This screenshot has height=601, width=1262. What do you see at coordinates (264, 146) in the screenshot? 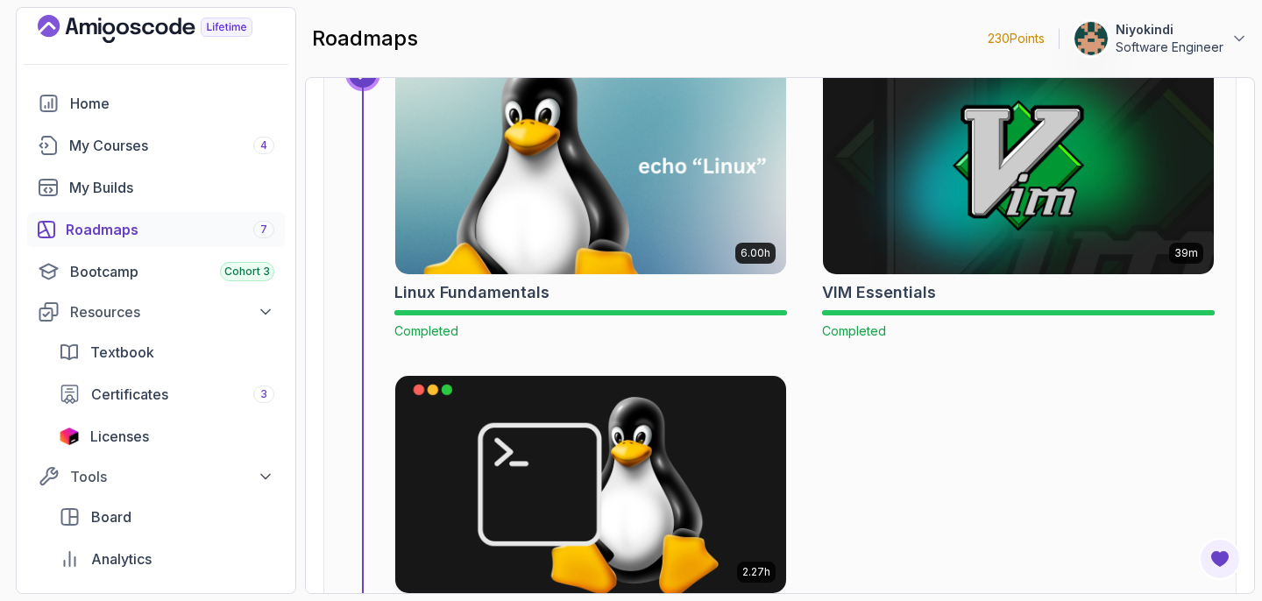
I see `span: 4` at bounding box center [264, 146].